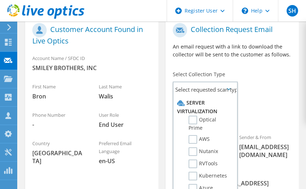 The height and width of the screenshot is (189, 306). Describe the element at coordinates (58, 96) in the screenshot. I see `span: Bron` at that location.